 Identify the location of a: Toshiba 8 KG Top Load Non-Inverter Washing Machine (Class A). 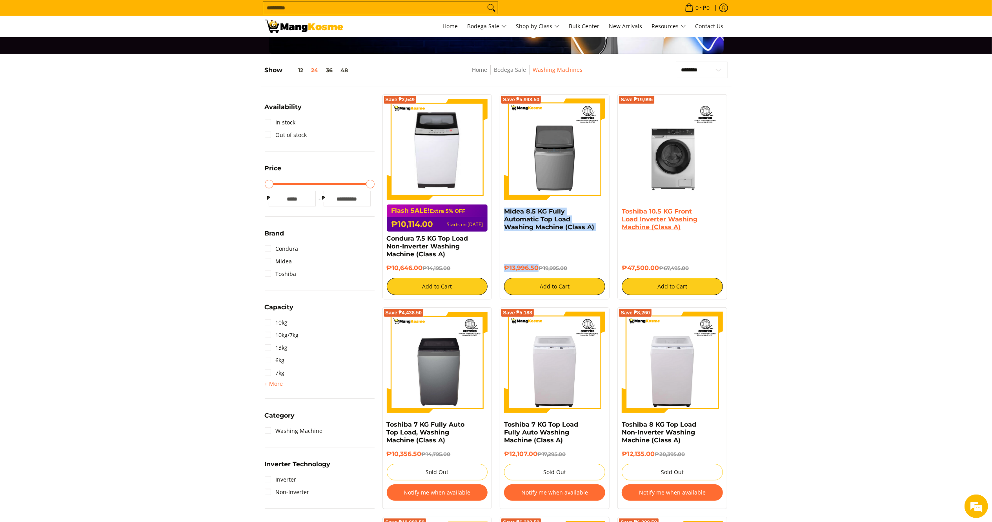
(659, 432).